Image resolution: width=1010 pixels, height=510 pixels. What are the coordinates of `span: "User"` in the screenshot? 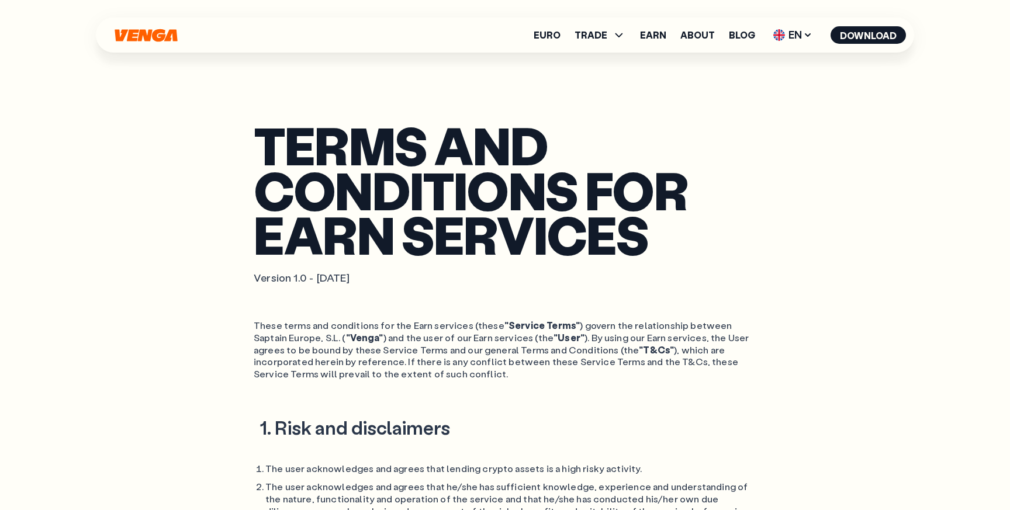 It's located at (569, 337).